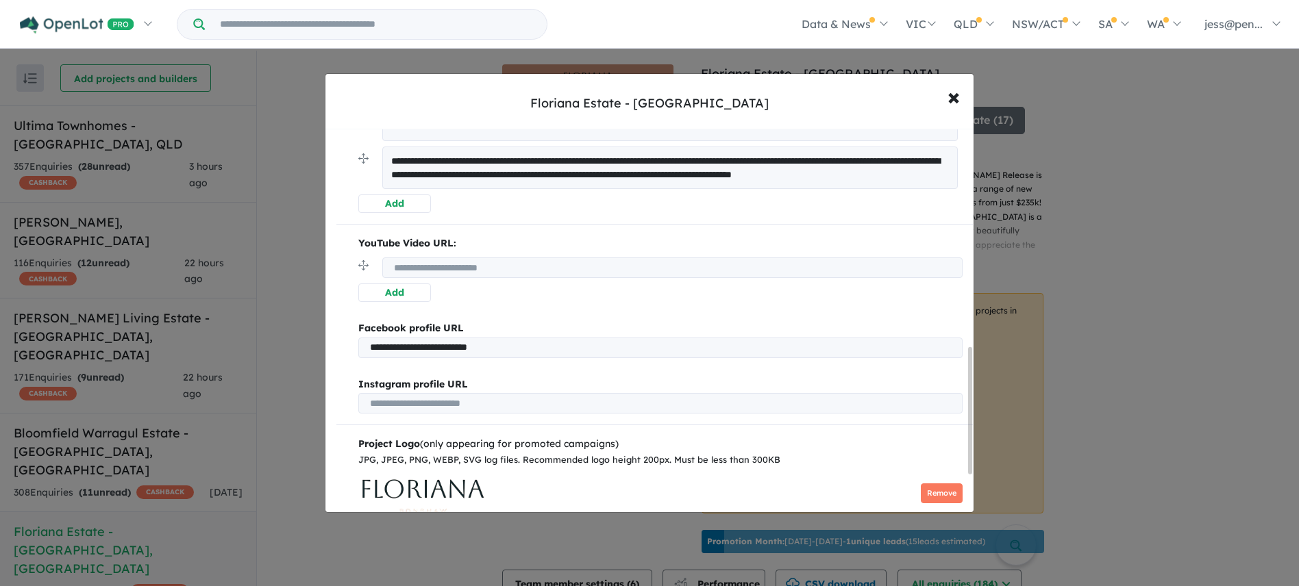  What do you see at coordinates (660, 460) in the screenshot?
I see `div: JPG, JPEG, PNG, WEBP, SVG log files. Recommended logo height 200px. Must be less than 300KB` at bounding box center [660, 460].